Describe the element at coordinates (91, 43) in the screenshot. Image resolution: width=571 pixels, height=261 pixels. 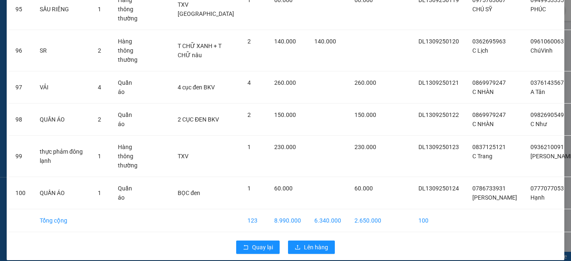
I see `span: ĐC: 266 Đồng Đen, P10, Q TB` at that location.